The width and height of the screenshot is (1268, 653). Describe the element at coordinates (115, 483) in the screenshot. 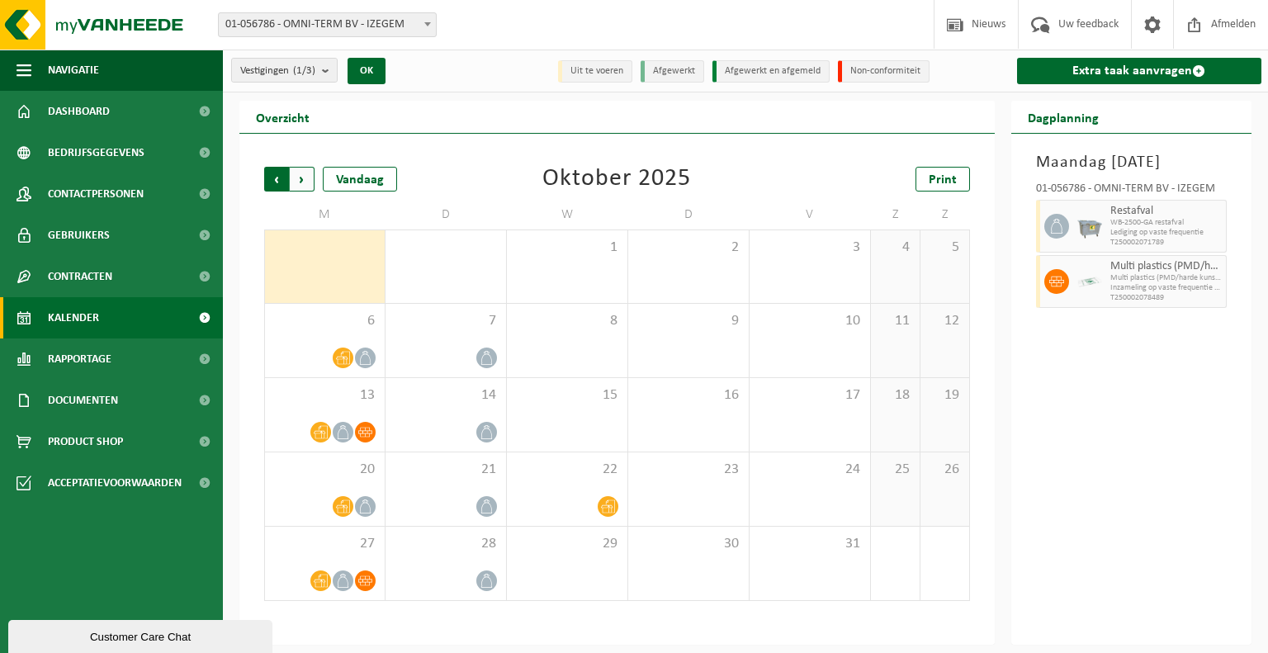

I see `span: Acceptatievoorwaarden` at that location.